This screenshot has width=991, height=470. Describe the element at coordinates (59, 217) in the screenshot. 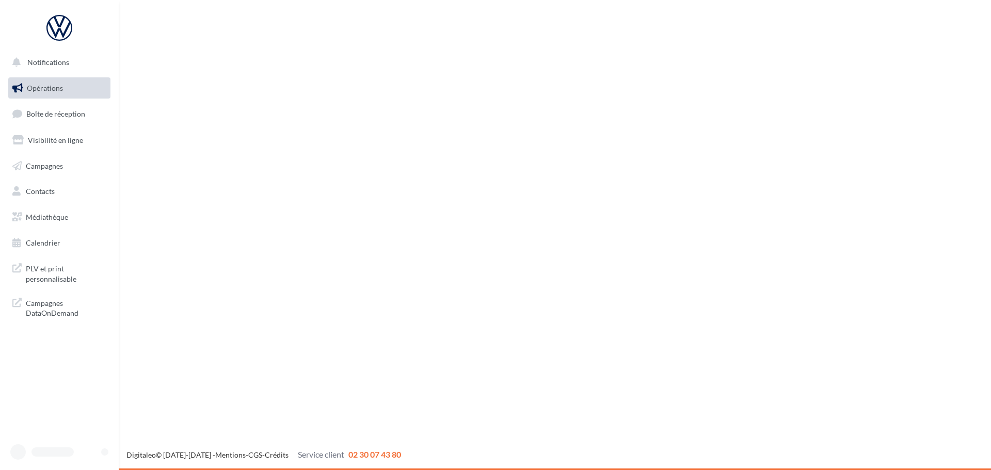

I see `a: Médiathèque` at that location.